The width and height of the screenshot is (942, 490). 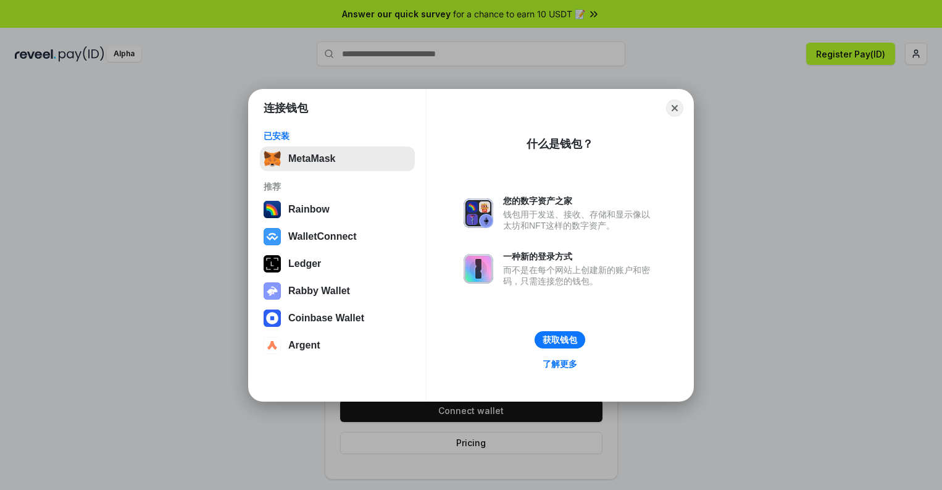 I want to click on div: 了解更多, so click(x=560, y=364).